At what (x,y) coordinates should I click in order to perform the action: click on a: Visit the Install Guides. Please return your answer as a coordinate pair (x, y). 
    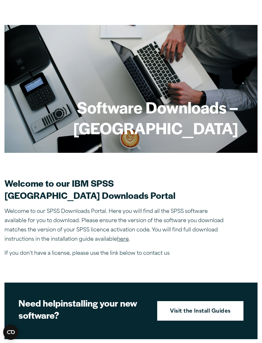
    Looking at the image, I should click on (200, 311).